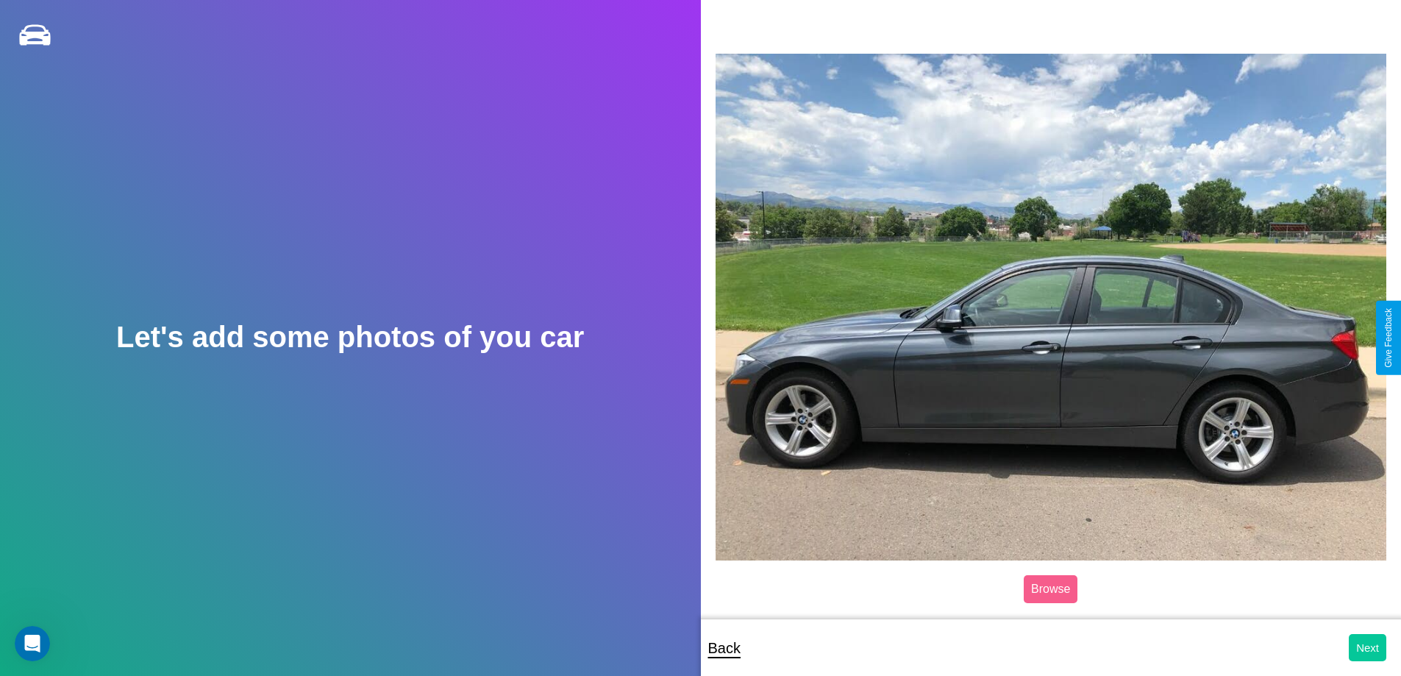  What do you see at coordinates (1389, 338) in the screenshot?
I see `div: Give Feedback` at bounding box center [1389, 338].